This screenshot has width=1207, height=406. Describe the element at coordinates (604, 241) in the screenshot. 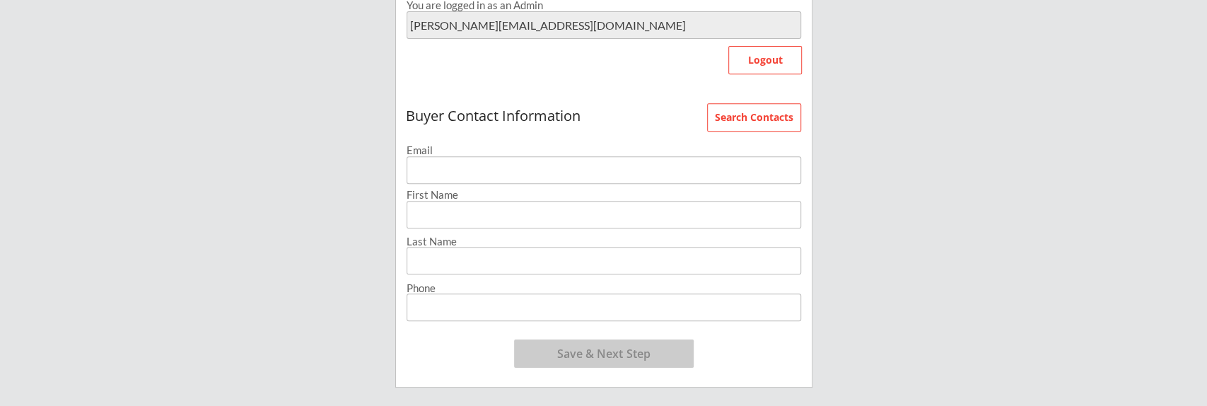

I see `div: Last Name` at that location.